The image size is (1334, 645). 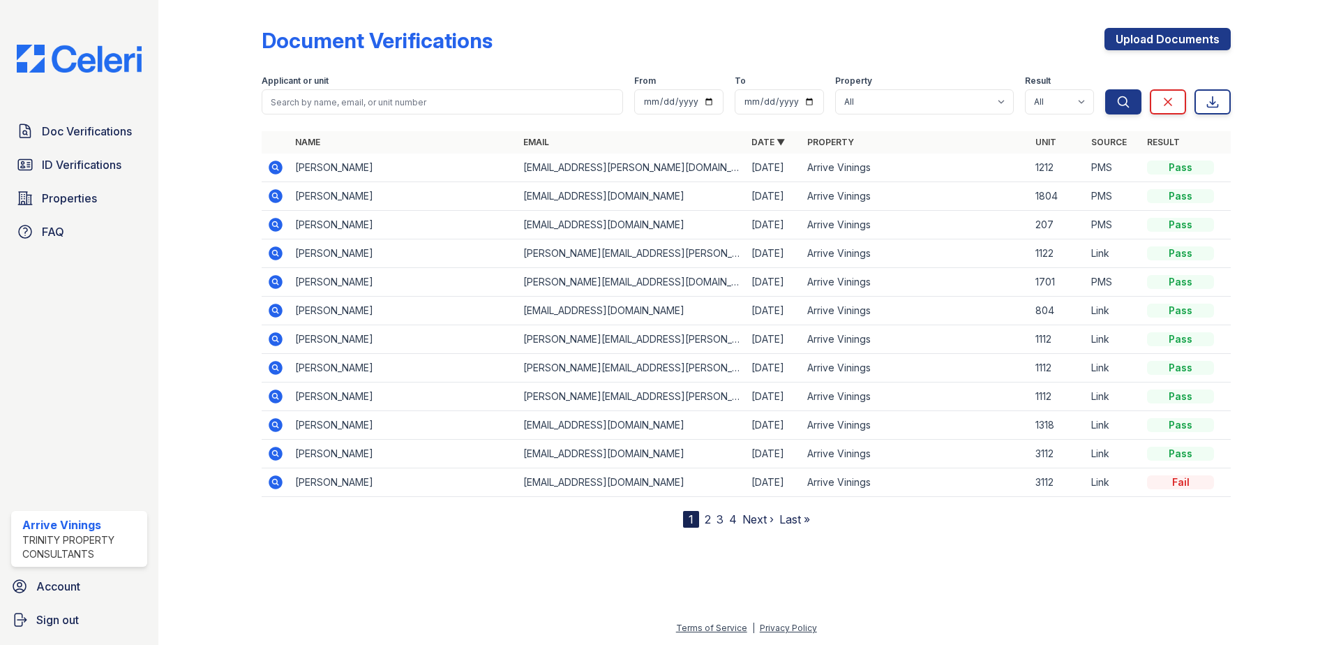 I want to click on a: Sign out, so click(x=79, y=619).